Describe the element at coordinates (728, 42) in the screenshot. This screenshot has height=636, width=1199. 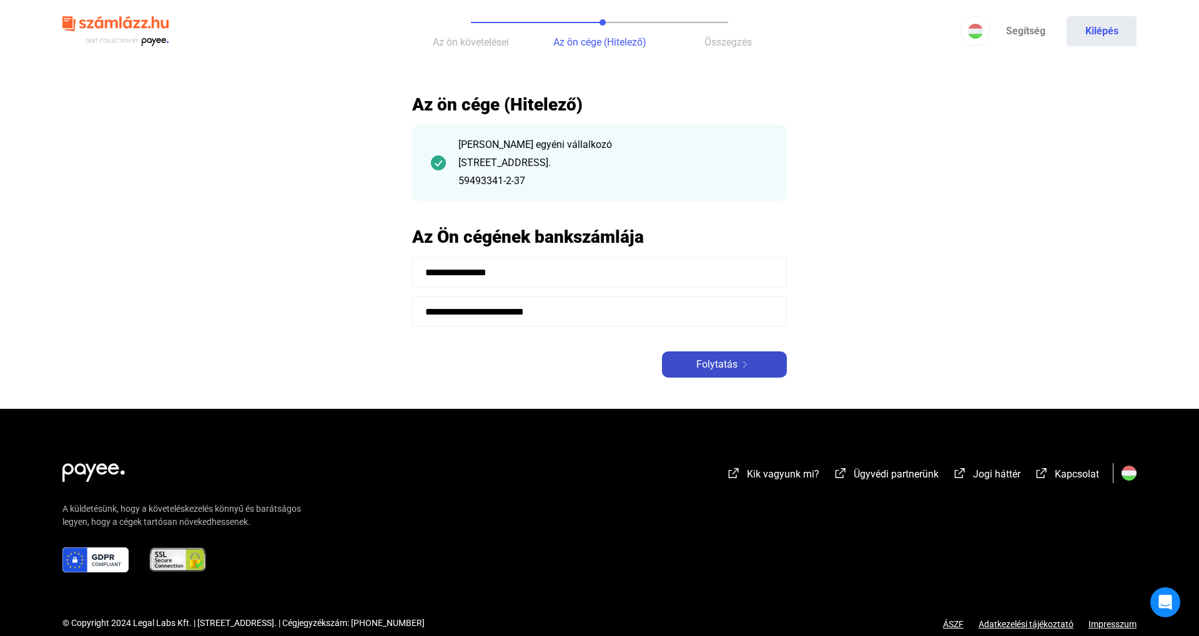
I see `span: Összegzés` at that location.